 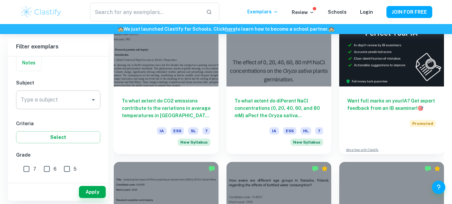 I want to click on a: Login, so click(x=366, y=12).